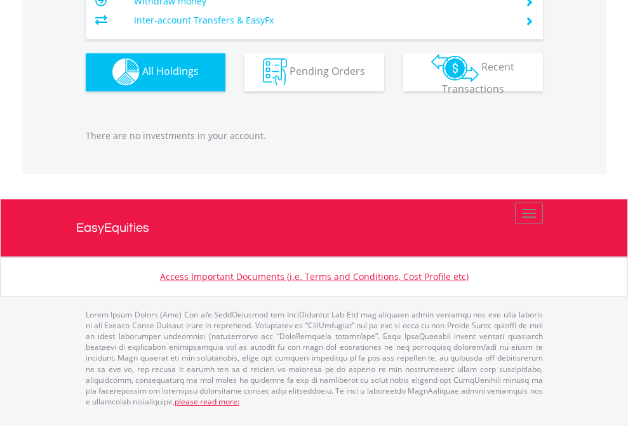  I want to click on span: Recent Transactions, so click(478, 77).